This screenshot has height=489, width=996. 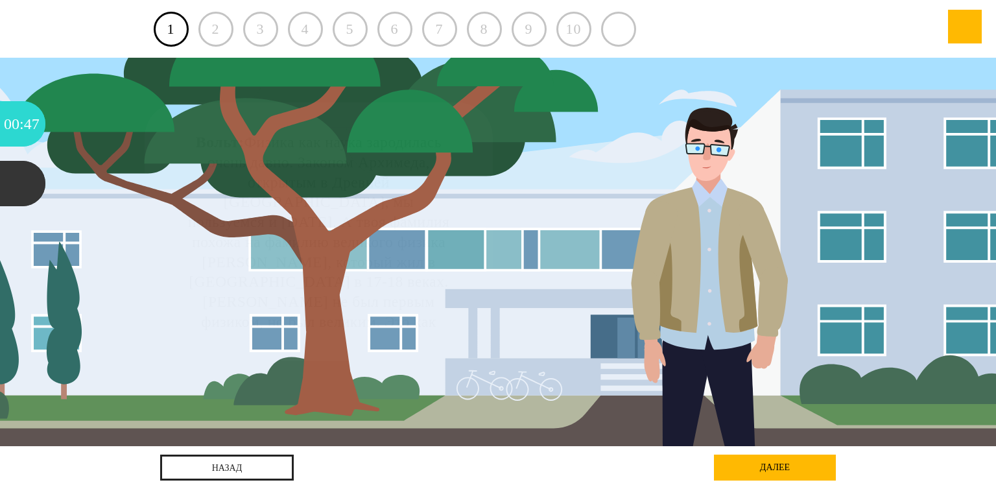 I want to click on div: 7, so click(x=440, y=29).